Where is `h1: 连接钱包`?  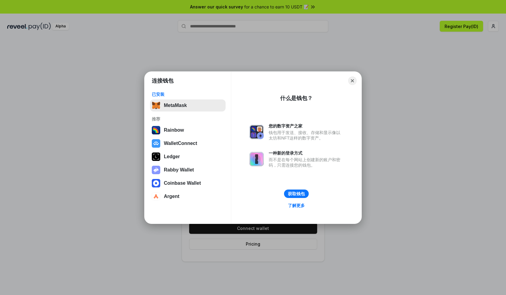
h1: 连接钱包 is located at coordinates (163, 81).